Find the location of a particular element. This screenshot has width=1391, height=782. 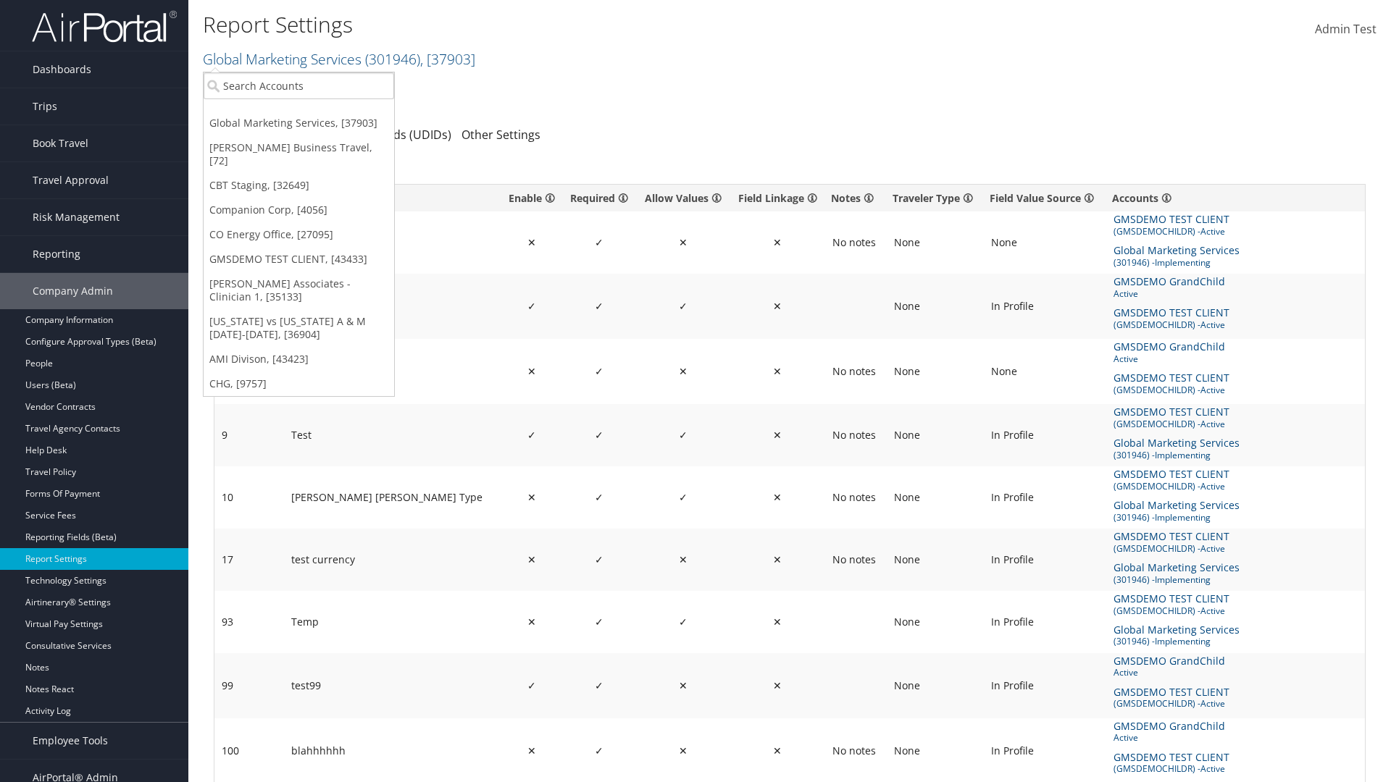

div: Displays all accounts who use the specific Report Field. is located at coordinates (1235, 198).